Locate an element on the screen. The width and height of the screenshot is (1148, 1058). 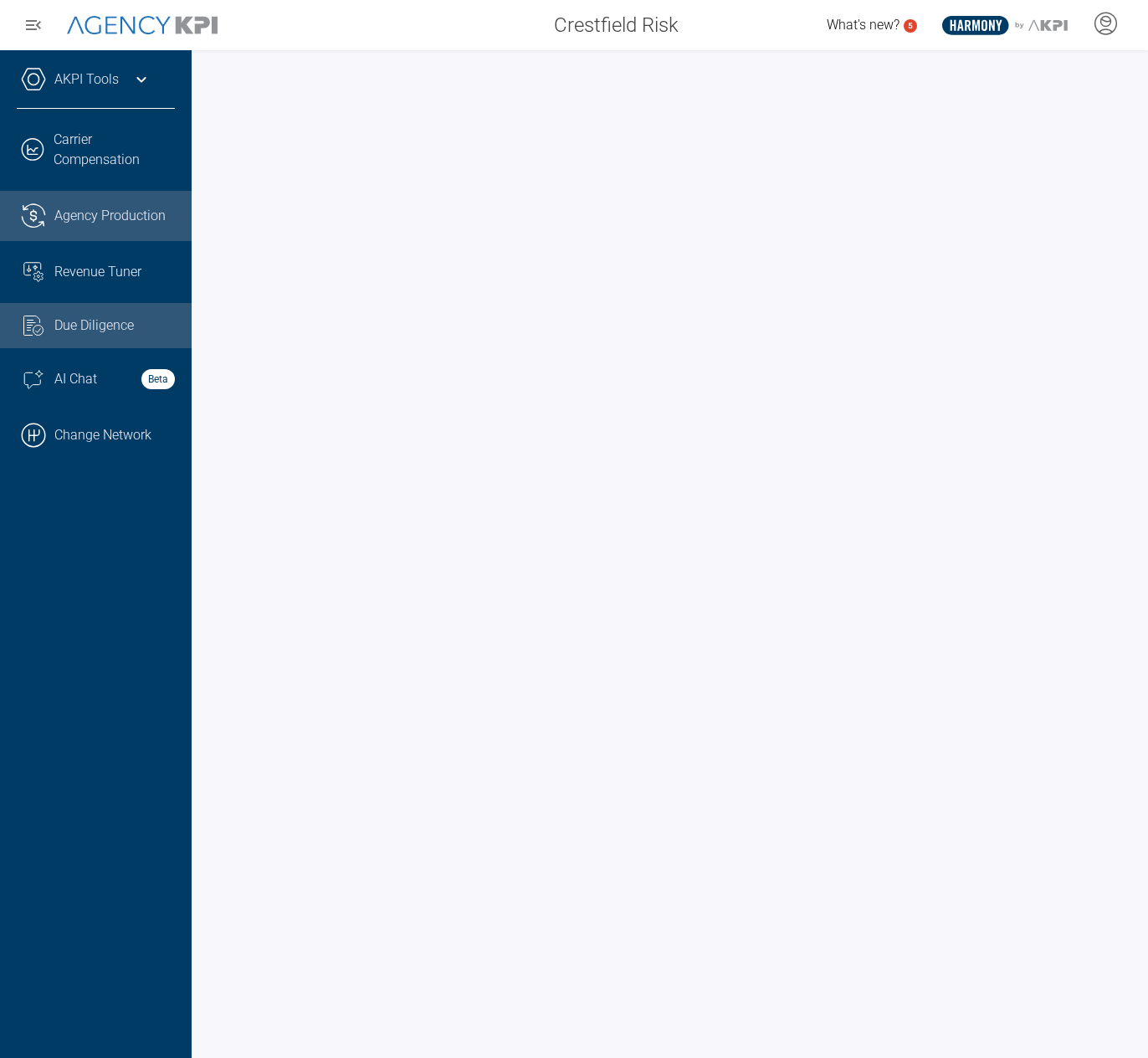
strong: Beta is located at coordinates (158, 379).